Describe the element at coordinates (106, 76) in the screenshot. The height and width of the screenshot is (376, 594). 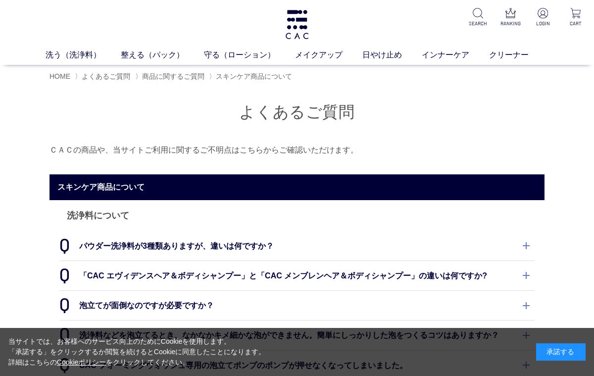
I see `a: よくあるご質問` at that location.